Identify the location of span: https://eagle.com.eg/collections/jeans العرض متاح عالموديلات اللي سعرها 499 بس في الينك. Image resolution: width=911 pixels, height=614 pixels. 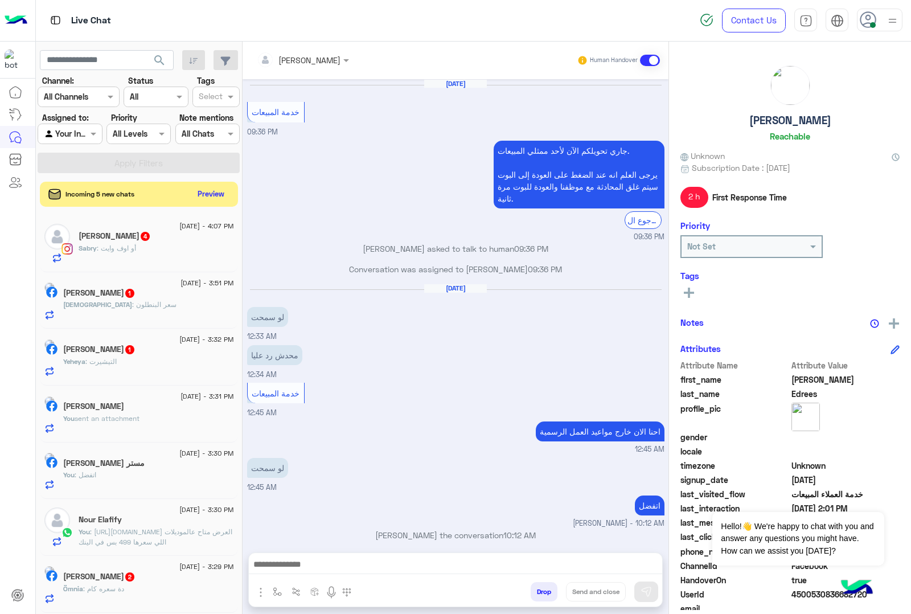
(155, 536).